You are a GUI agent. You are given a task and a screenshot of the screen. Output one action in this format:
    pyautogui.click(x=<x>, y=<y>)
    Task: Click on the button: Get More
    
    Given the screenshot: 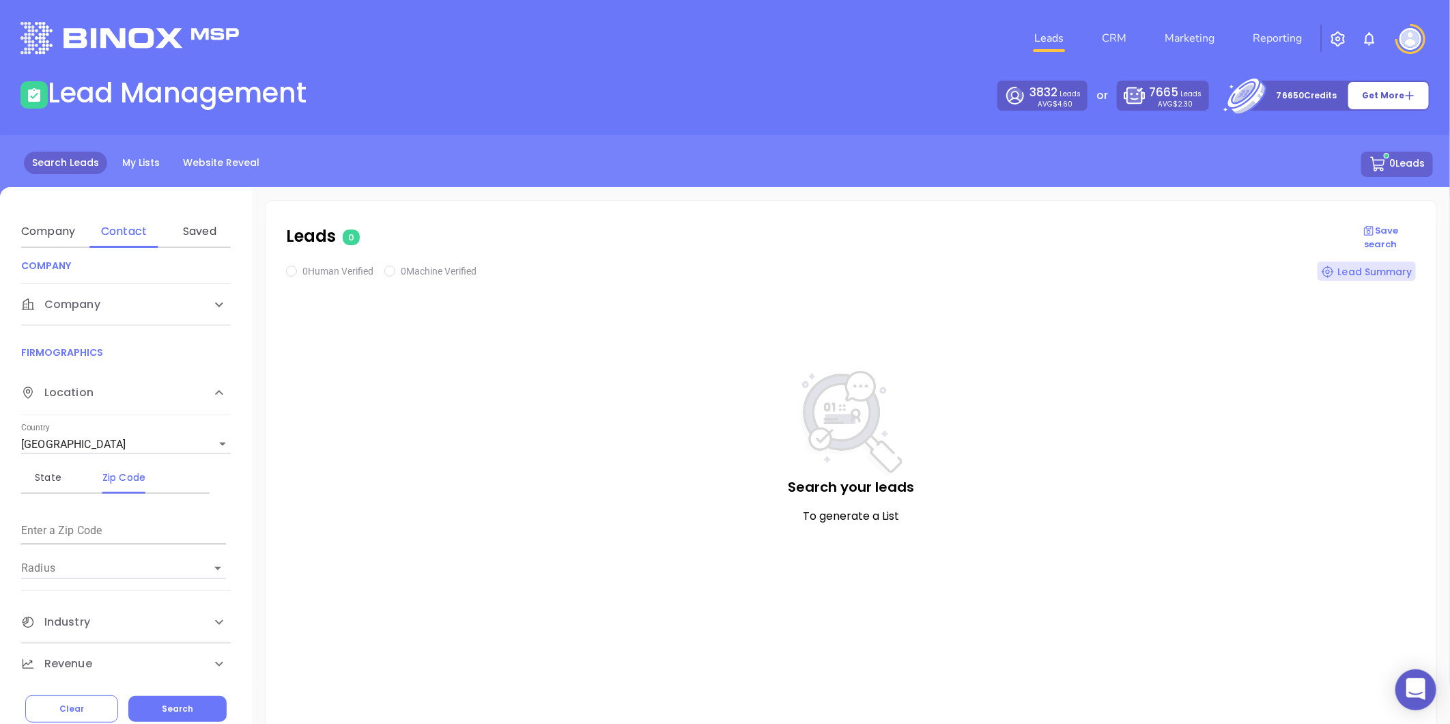 What is the action you would take?
    pyautogui.click(x=1389, y=96)
    